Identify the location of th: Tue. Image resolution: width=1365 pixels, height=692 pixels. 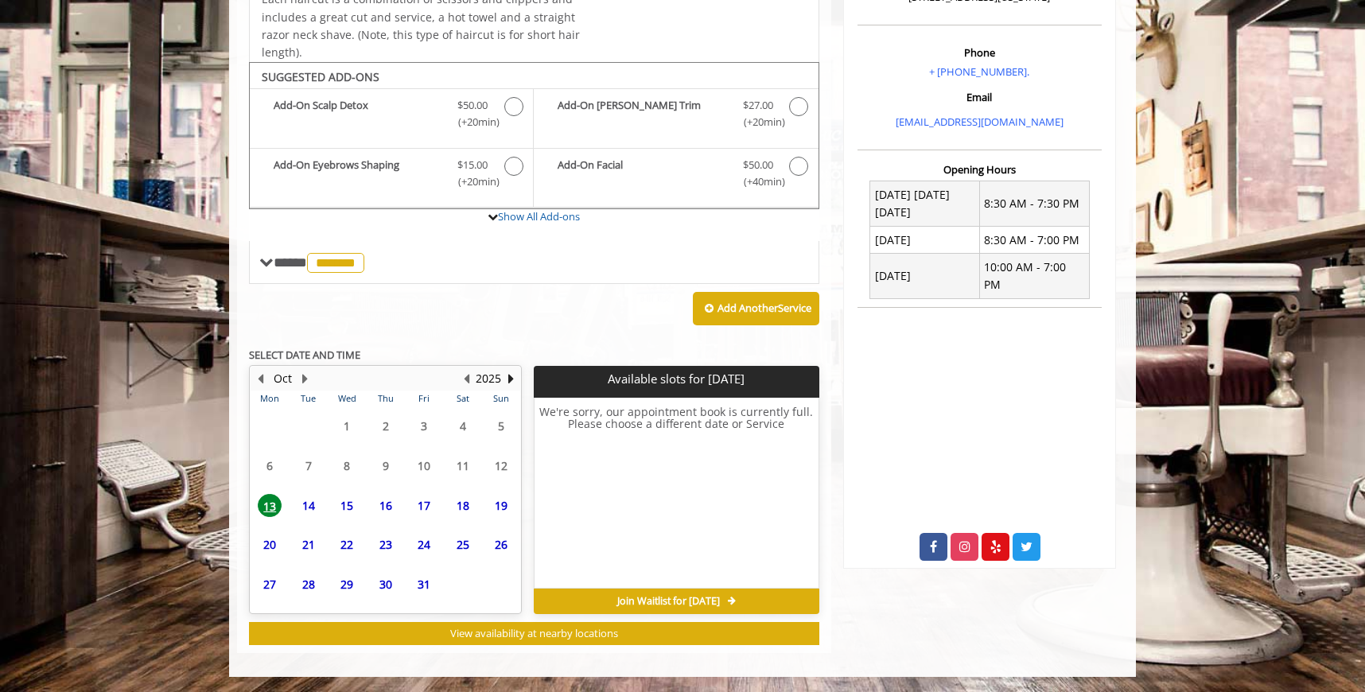
(308, 399).